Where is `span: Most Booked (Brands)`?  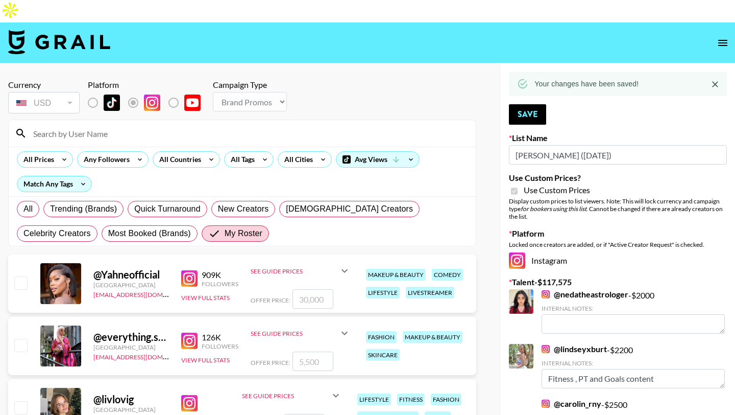 span: Most Booked (Brands) is located at coordinates (150, 233).